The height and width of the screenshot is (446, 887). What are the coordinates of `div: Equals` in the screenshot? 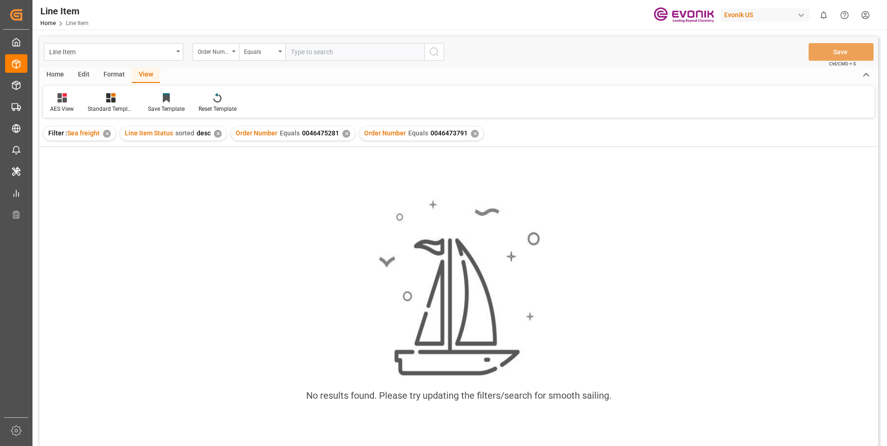 It's located at (260, 51).